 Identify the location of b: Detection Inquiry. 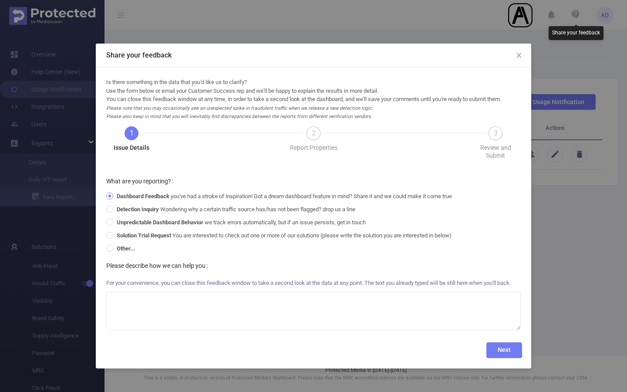
(138, 209).